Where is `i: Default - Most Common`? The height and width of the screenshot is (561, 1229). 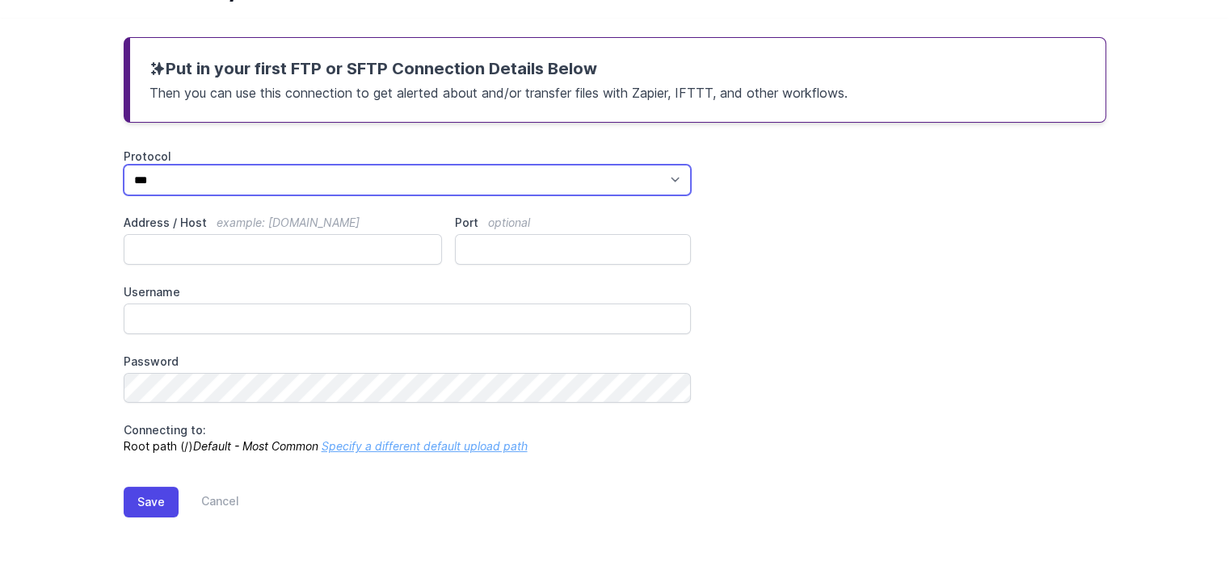 i: Default - Most Common is located at coordinates (255, 446).